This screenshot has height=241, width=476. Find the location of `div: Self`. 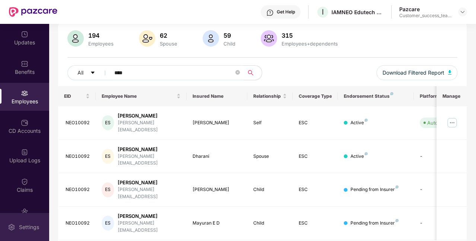

div: Self is located at coordinates (270, 123).